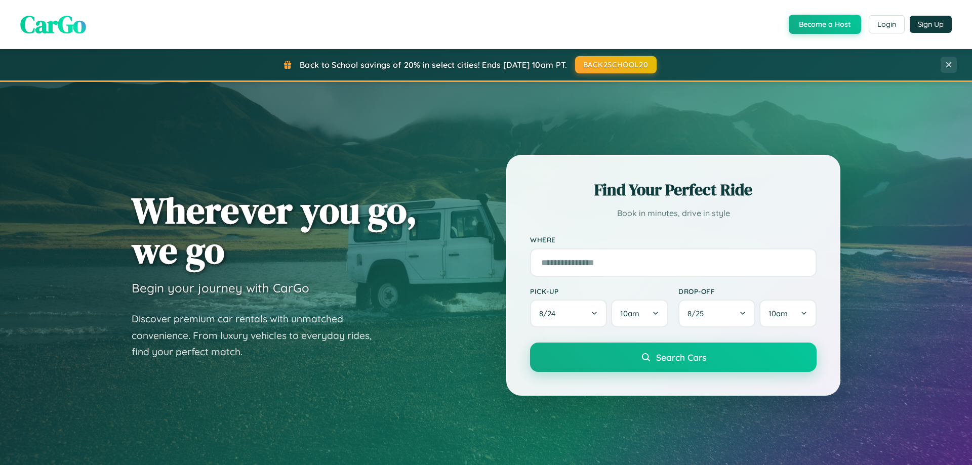  What do you see at coordinates (53, 24) in the screenshot?
I see `span: CarGo` at bounding box center [53, 24].